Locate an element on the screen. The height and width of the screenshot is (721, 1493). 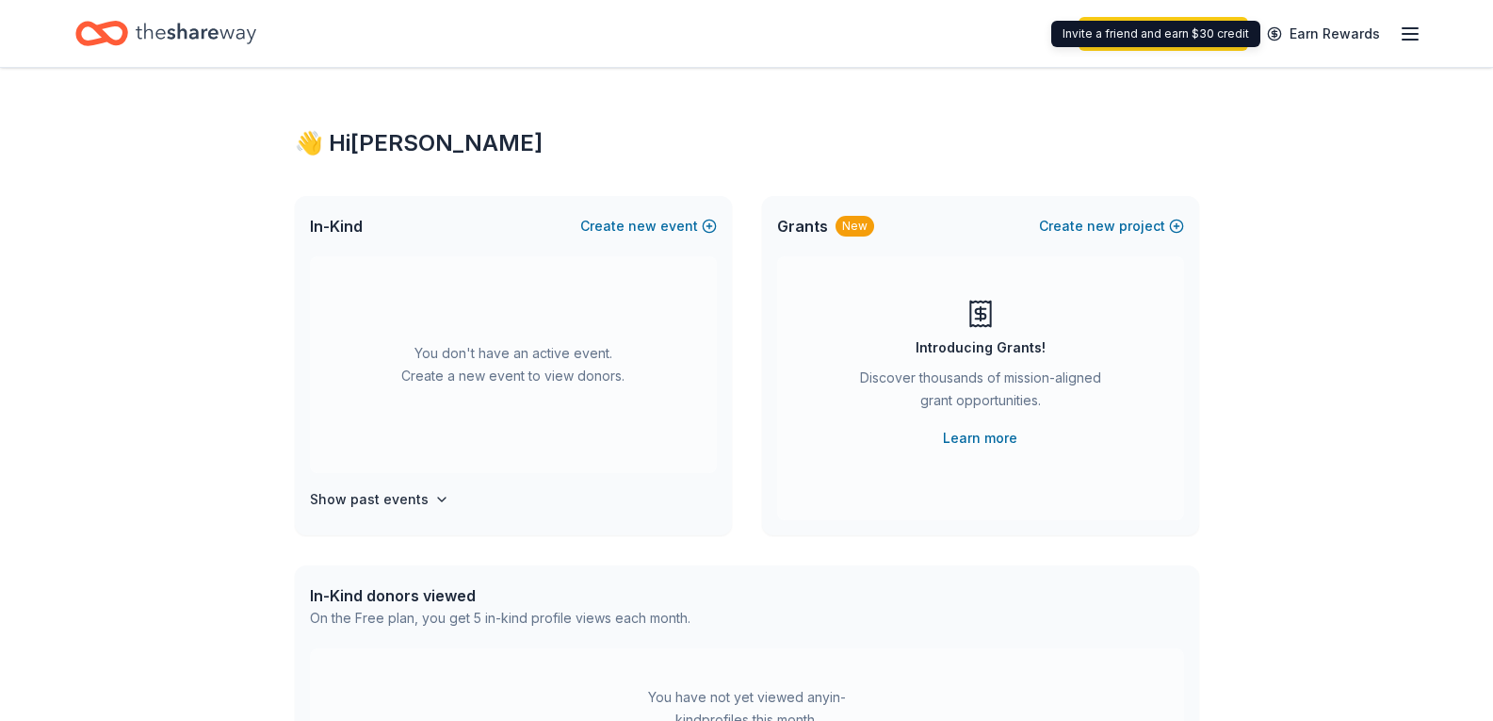
span: In-Kind is located at coordinates (336, 226).